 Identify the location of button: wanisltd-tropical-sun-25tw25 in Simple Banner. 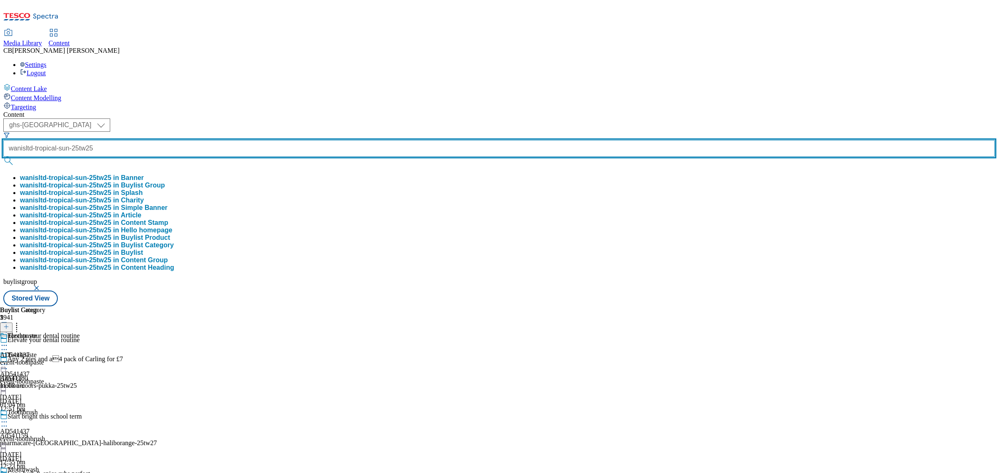
(94, 208).